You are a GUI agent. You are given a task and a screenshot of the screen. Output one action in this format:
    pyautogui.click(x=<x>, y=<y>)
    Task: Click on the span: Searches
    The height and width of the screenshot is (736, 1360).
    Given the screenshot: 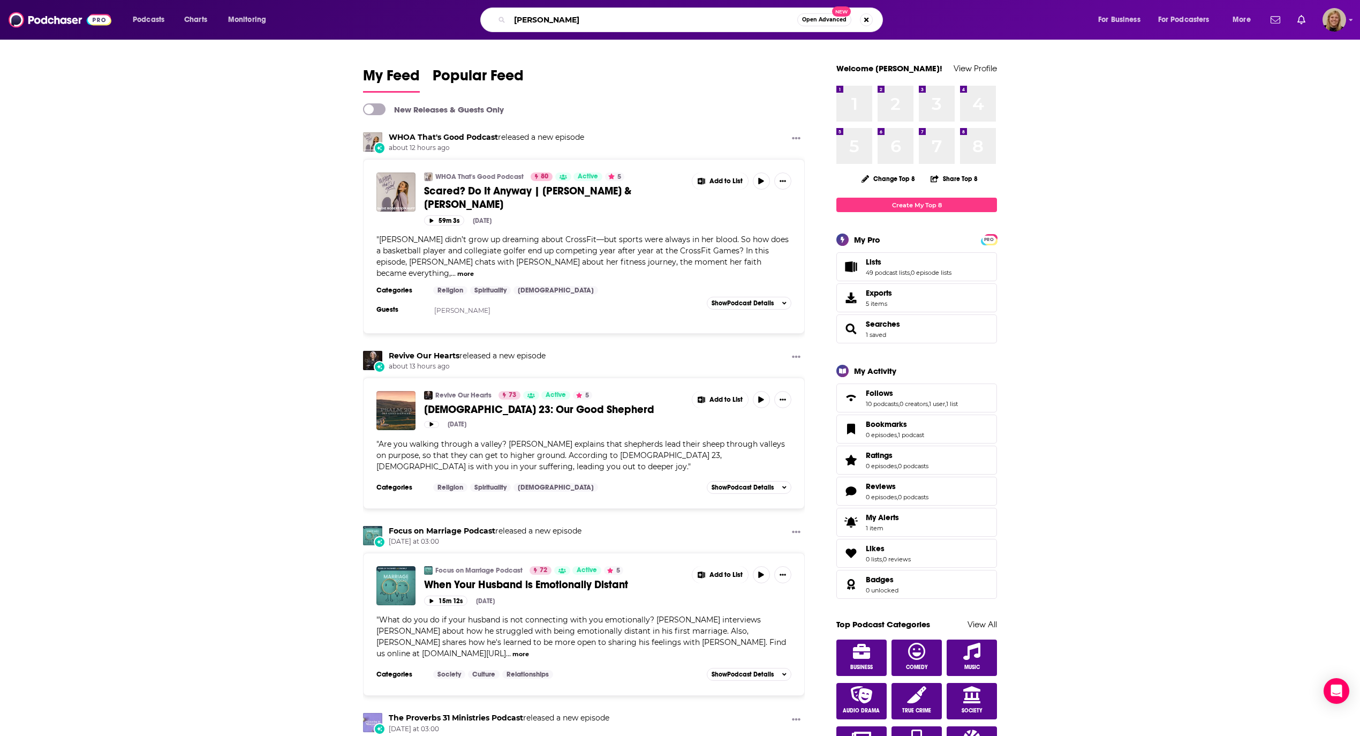 What is the action you would take?
    pyautogui.click(x=883, y=324)
    